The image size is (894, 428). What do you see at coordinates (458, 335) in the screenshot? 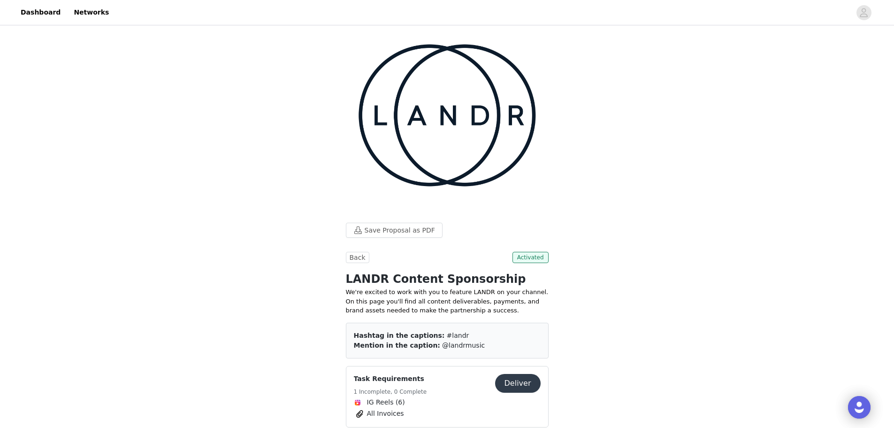
I see `span: #landr` at bounding box center [458, 335].